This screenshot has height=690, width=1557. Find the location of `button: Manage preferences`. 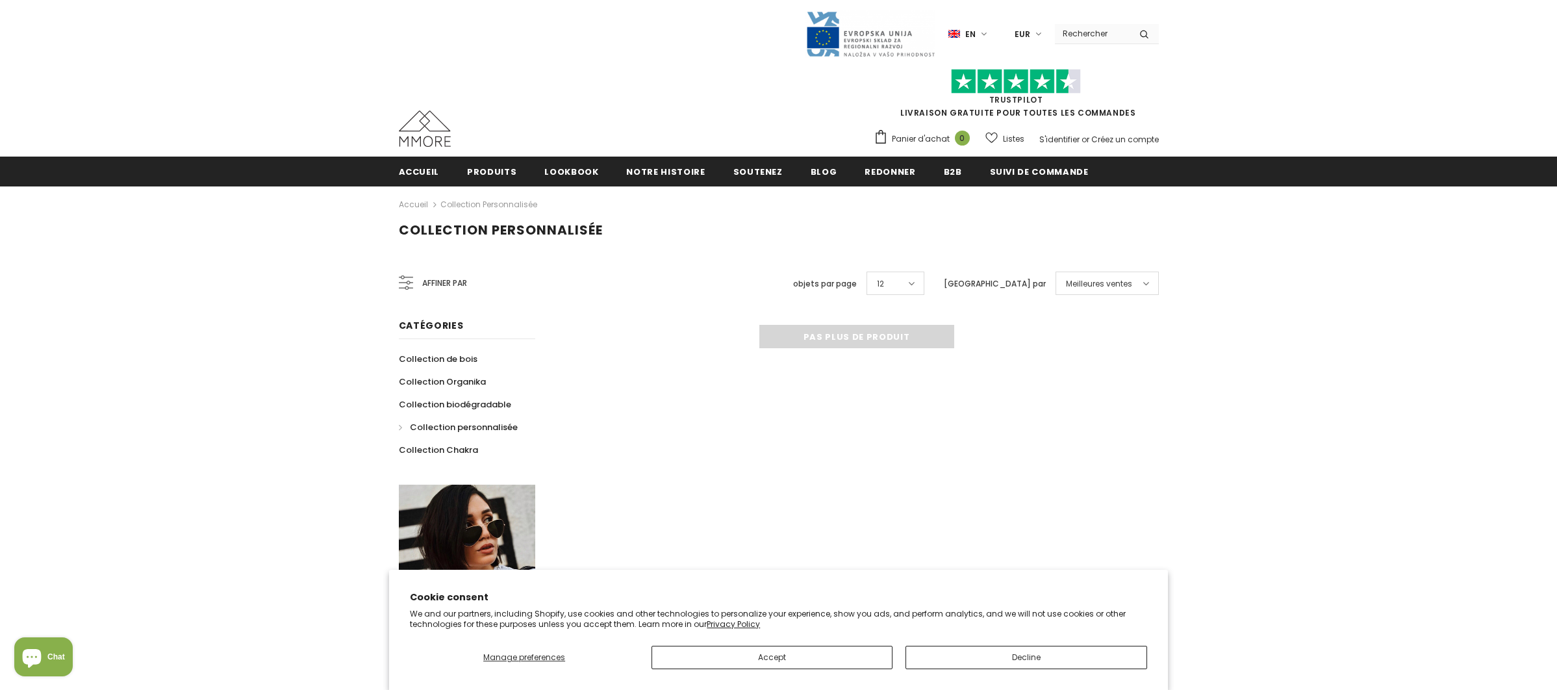

button: Manage preferences is located at coordinates (524, 657).